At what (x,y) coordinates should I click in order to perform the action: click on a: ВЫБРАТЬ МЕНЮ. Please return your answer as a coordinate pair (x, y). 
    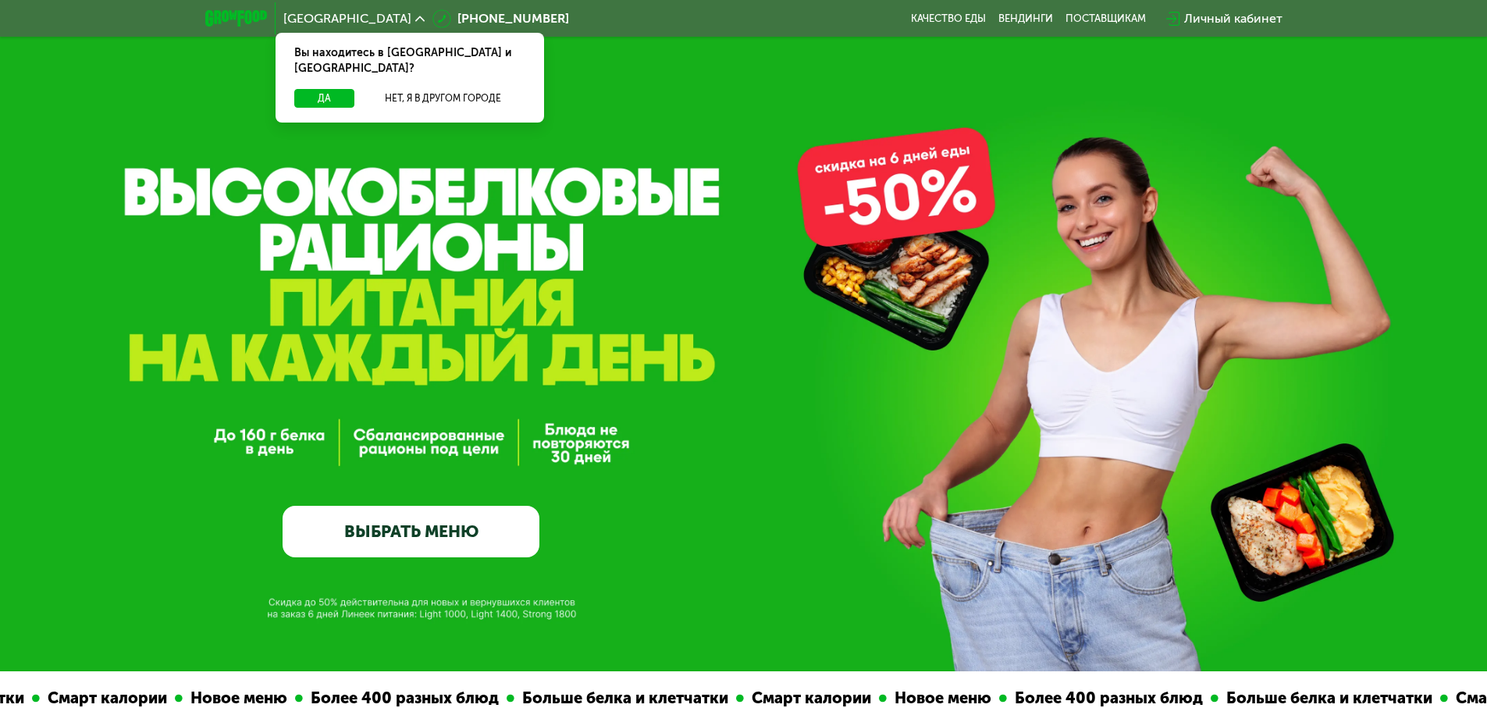
    Looking at the image, I should click on (410, 531).